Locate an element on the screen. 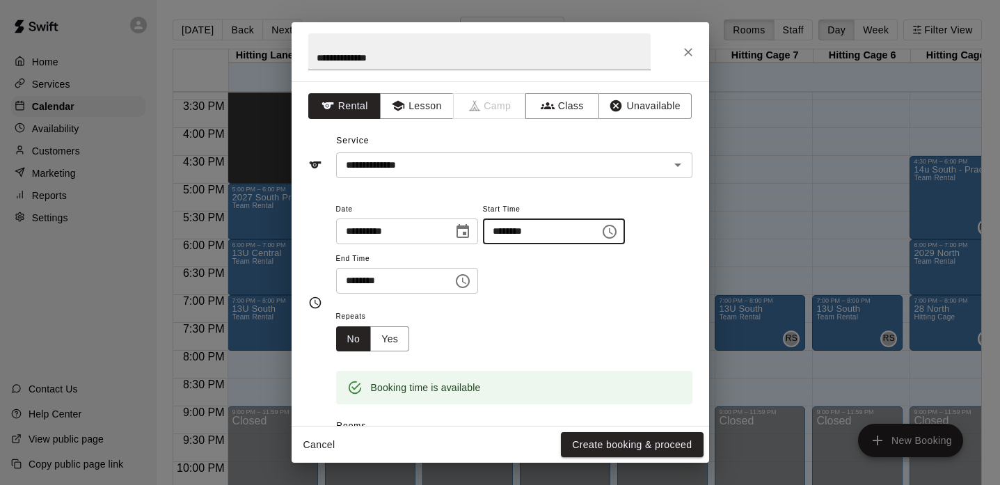 The image size is (1000, 485). span: Rooms is located at coordinates (351, 426).